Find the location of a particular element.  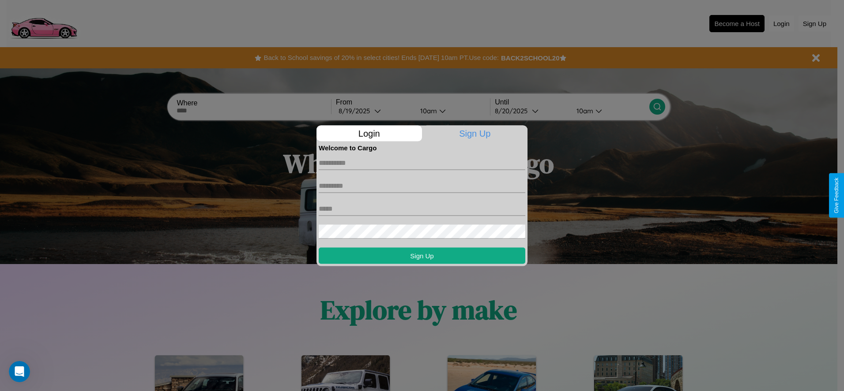

h4: Welcome to Cargo is located at coordinates (422, 147).